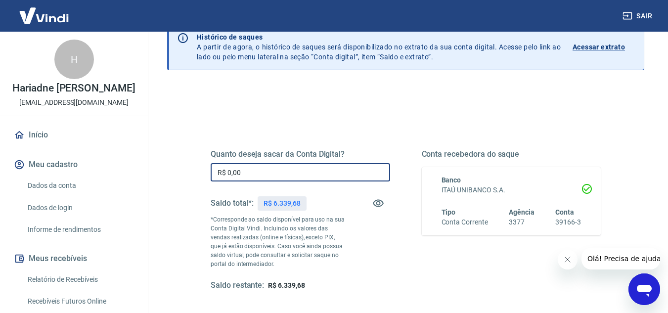 This screenshot has width=668, height=313. I want to click on a: Relatório de Recebíveis, so click(80, 279).